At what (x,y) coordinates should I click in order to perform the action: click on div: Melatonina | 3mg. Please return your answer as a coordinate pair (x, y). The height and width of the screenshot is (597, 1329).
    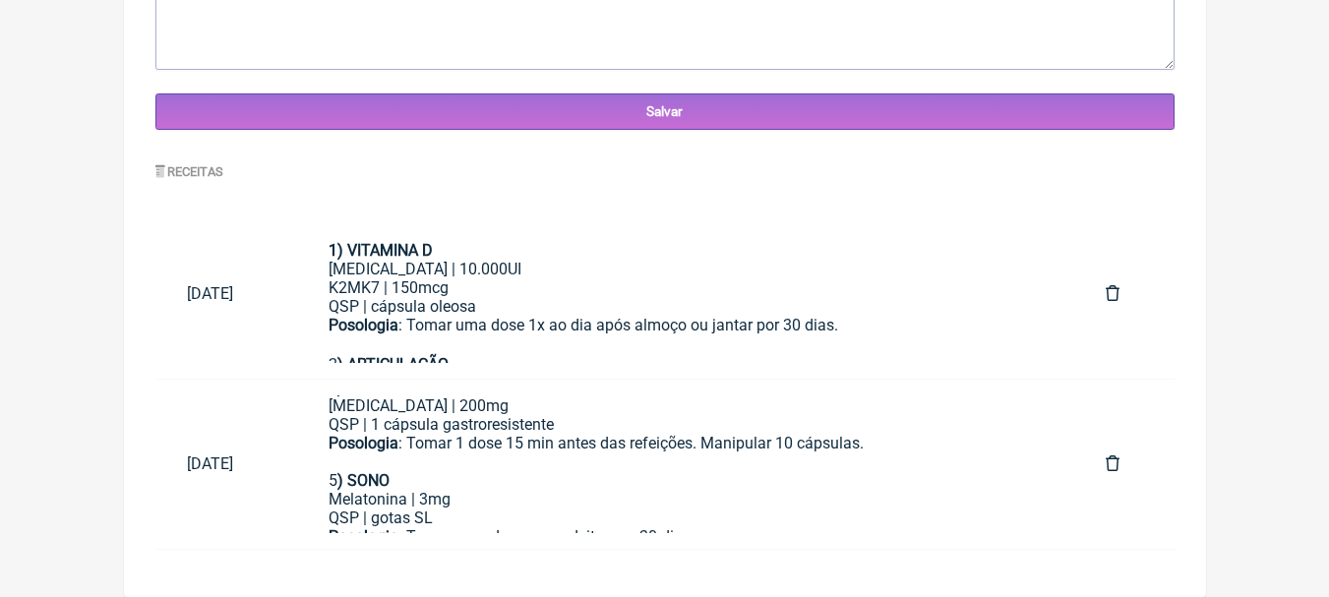
    Looking at the image, I should click on (686, 499).